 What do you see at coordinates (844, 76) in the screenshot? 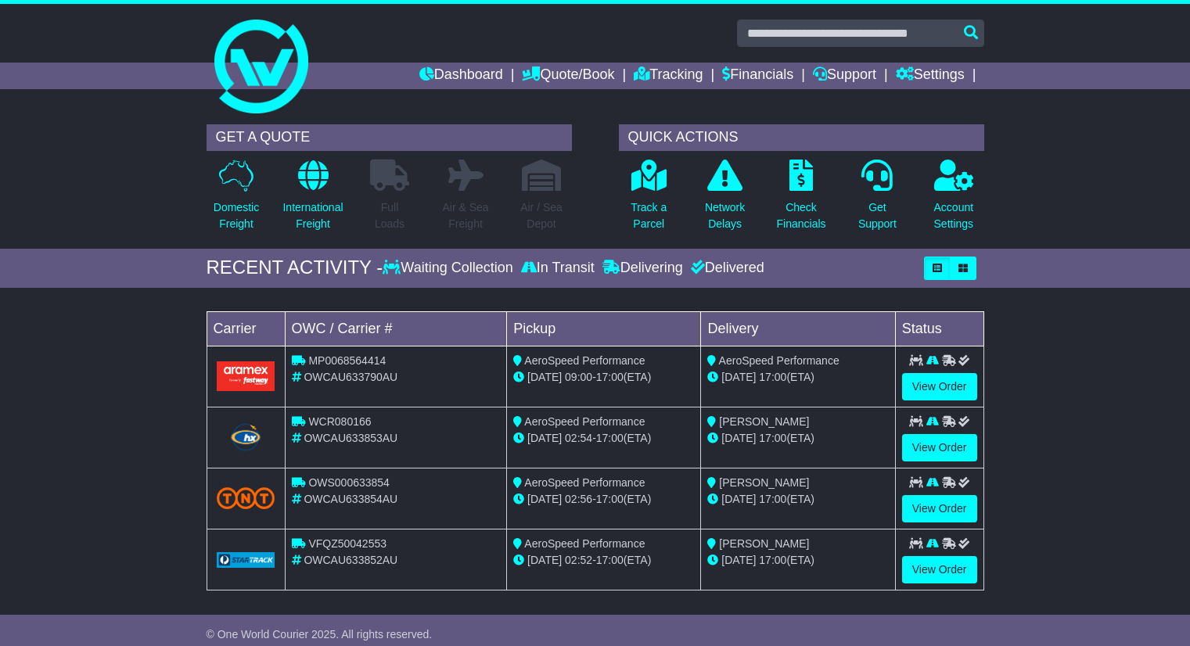
I see `a: Support` at bounding box center [844, 76].